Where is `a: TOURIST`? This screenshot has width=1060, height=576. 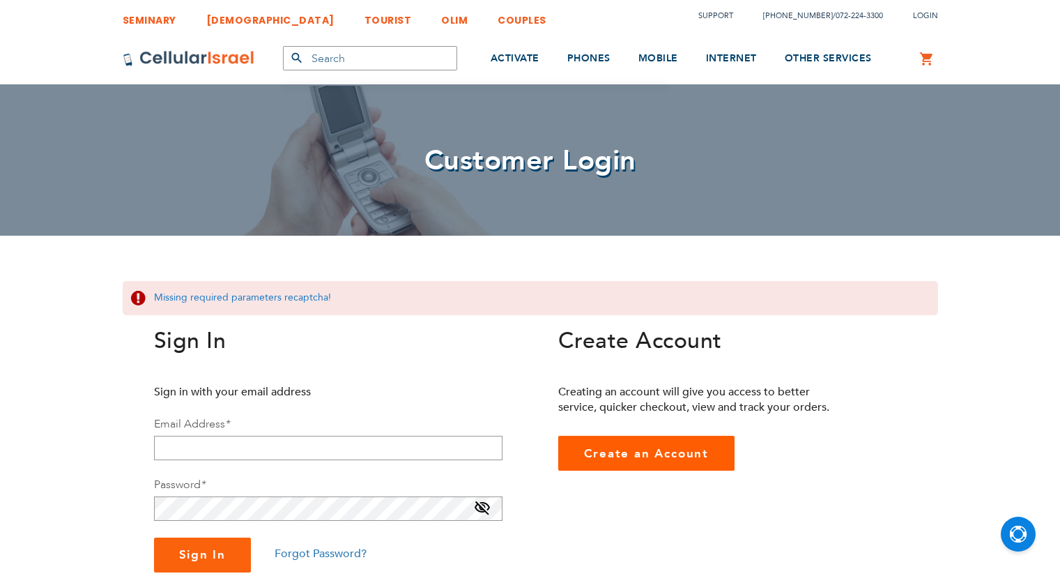 a: TOURIST is located at coordinates (388, 16).